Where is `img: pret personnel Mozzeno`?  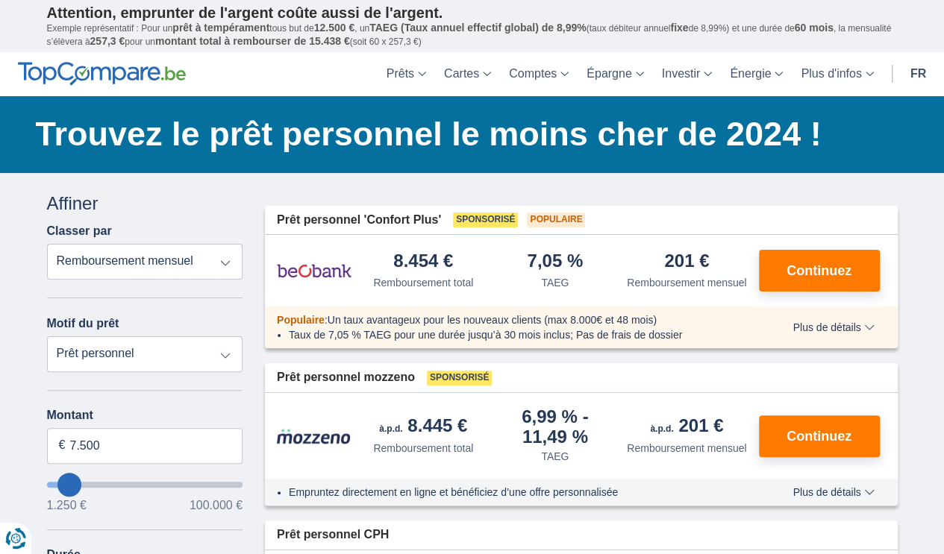 img: pret personnel Mozzeno is located at coordinates (314, 436).